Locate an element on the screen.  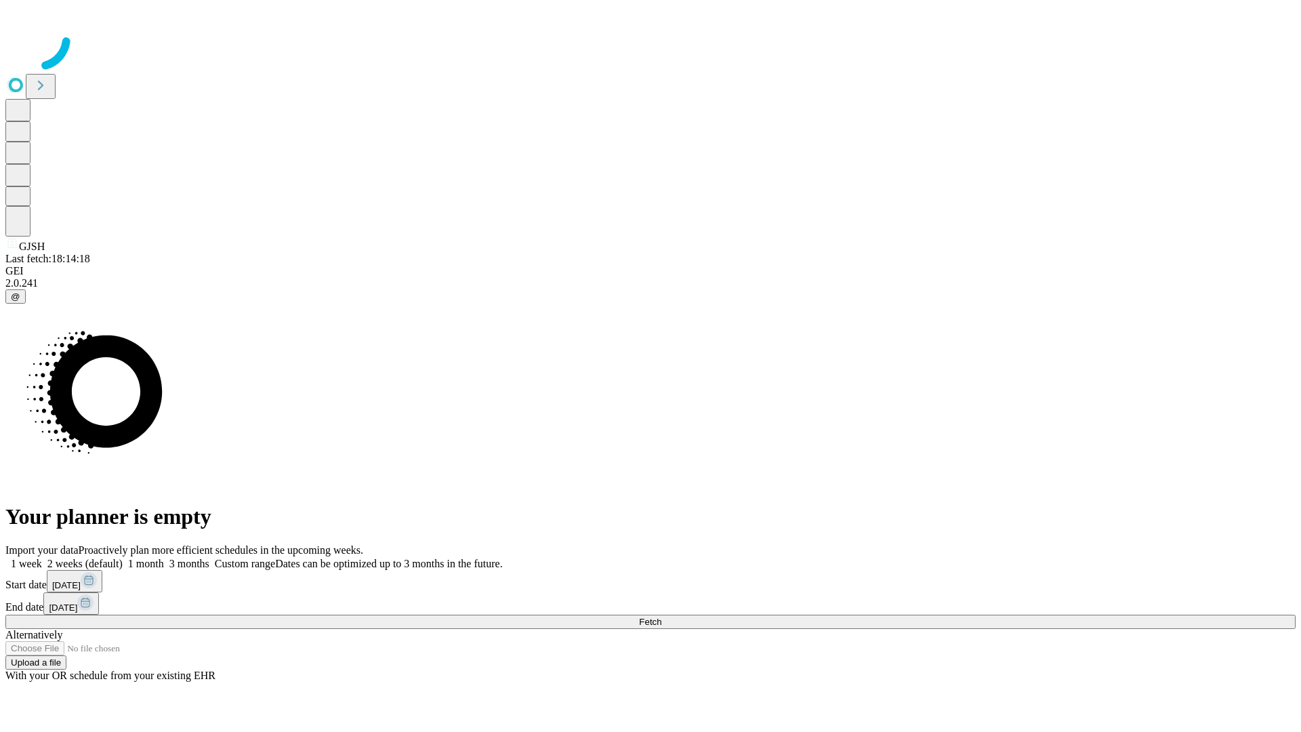
span: GJSH is located at coordinates (32, 246).